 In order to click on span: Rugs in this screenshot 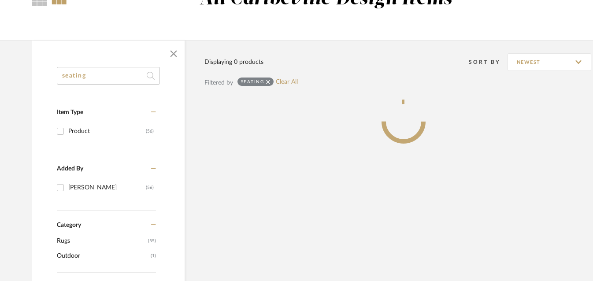, I will do `click(101, 241)`.